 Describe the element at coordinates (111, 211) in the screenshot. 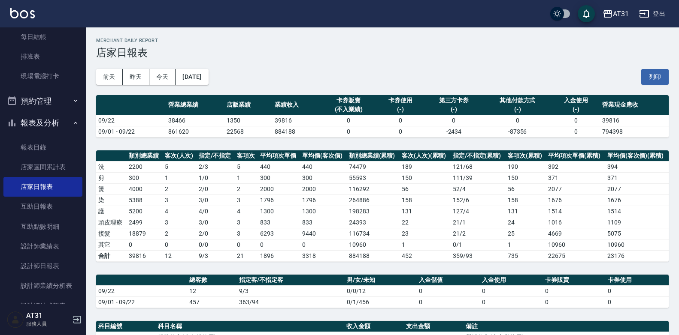

I see `td: 護` at that location.